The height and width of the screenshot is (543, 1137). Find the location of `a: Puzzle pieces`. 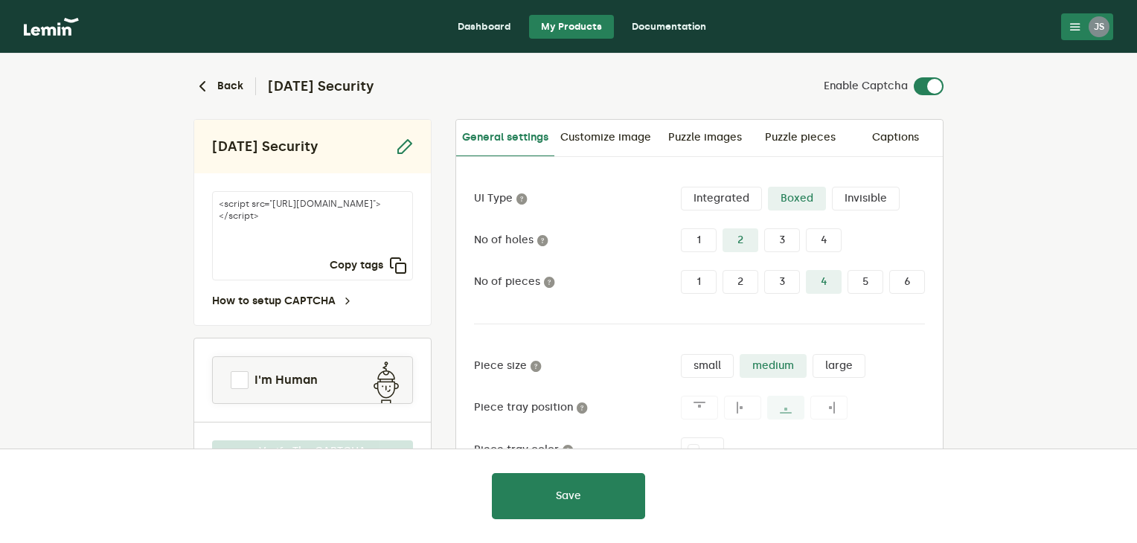

a: Puzzle pieces is located at coordinates (800, 138).